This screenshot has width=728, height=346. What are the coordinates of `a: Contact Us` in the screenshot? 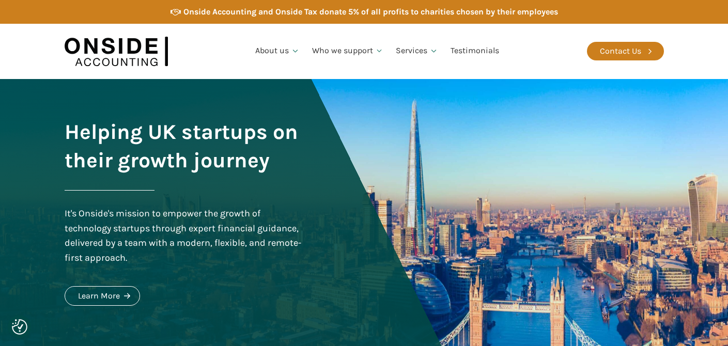 It's located at (625, 51).